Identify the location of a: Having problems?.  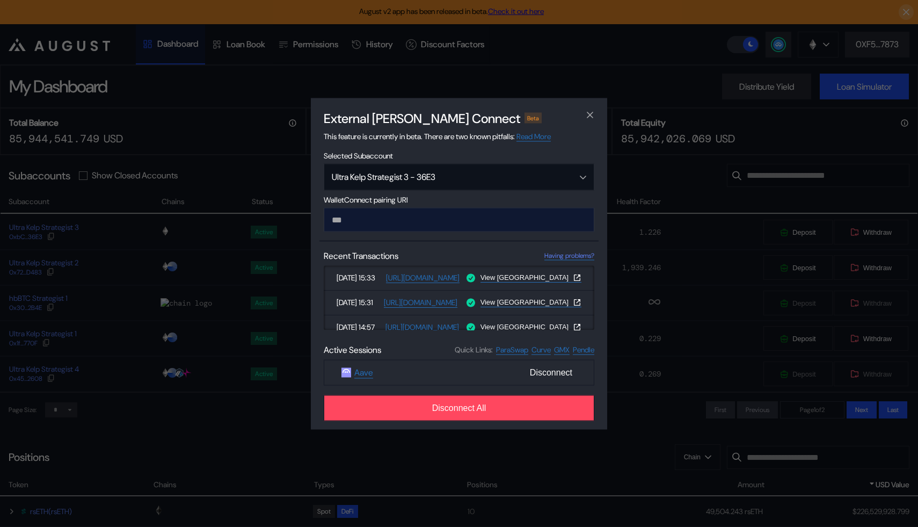
(569, 255).